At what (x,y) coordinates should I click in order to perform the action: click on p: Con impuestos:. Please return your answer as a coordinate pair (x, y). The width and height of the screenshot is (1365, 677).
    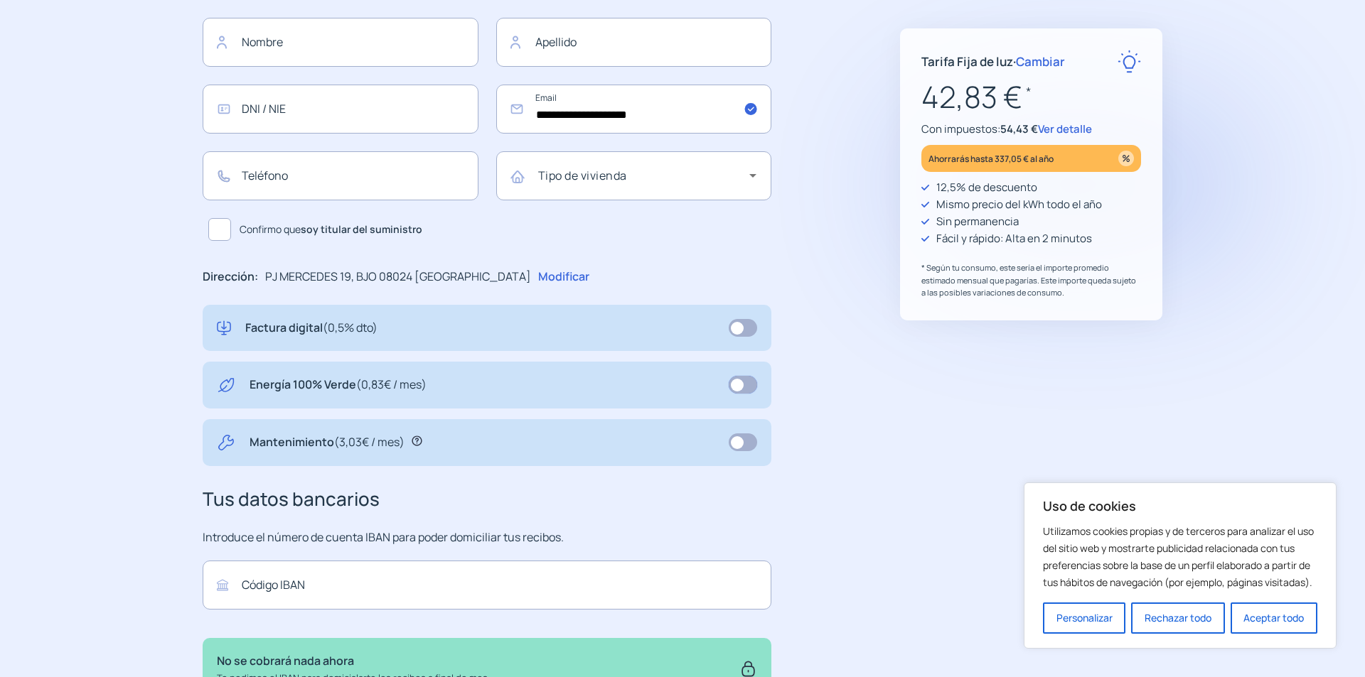
    Looking at the image, I should click on (1031, 129).